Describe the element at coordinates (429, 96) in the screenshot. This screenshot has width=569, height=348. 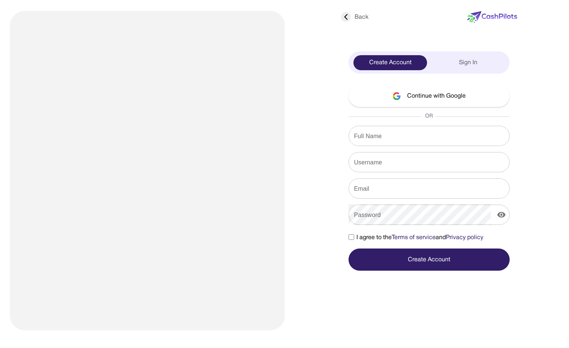
I see `button: Continue with Google` at that location.